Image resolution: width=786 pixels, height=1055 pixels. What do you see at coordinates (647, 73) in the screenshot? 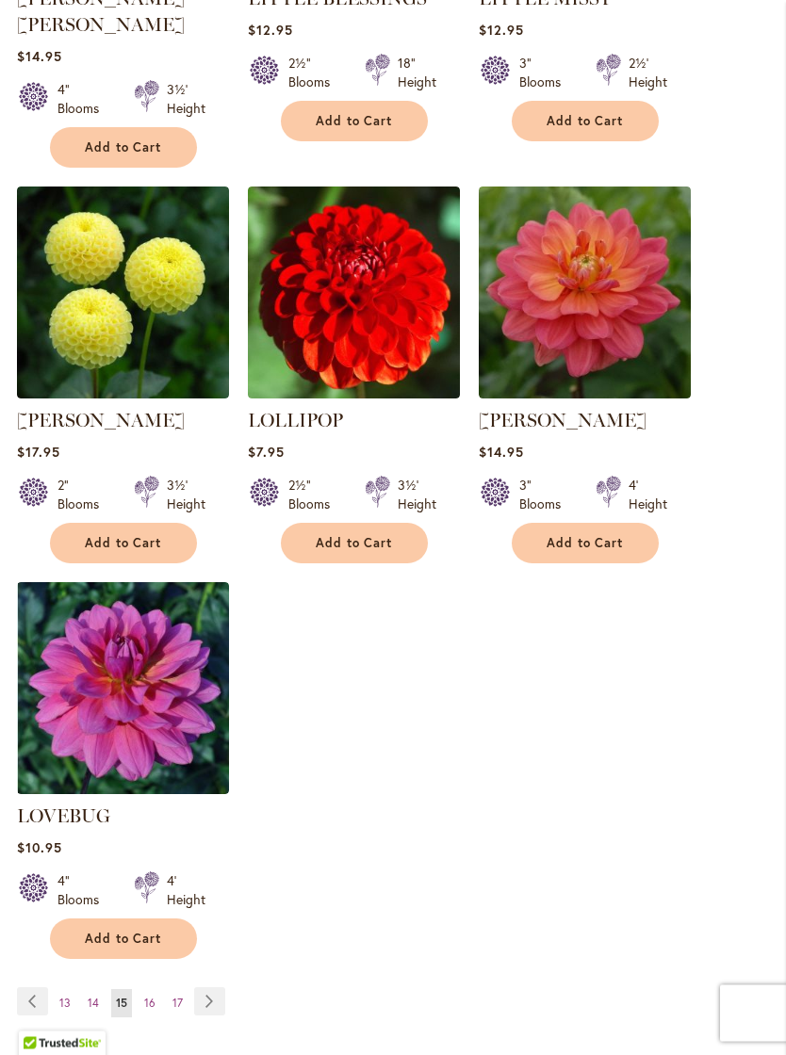
I see `div: 2½' Height` at bounding box center [647, 73].